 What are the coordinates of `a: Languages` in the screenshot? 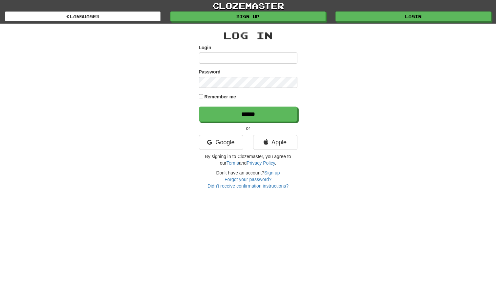 It's located at (83, 16).